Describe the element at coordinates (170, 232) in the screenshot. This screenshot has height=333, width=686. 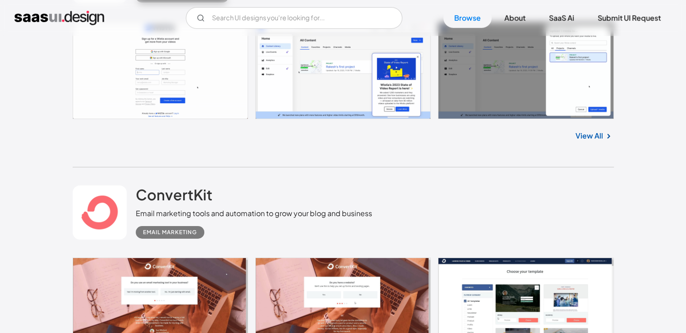
I see `div: Email Marketing` at that location.